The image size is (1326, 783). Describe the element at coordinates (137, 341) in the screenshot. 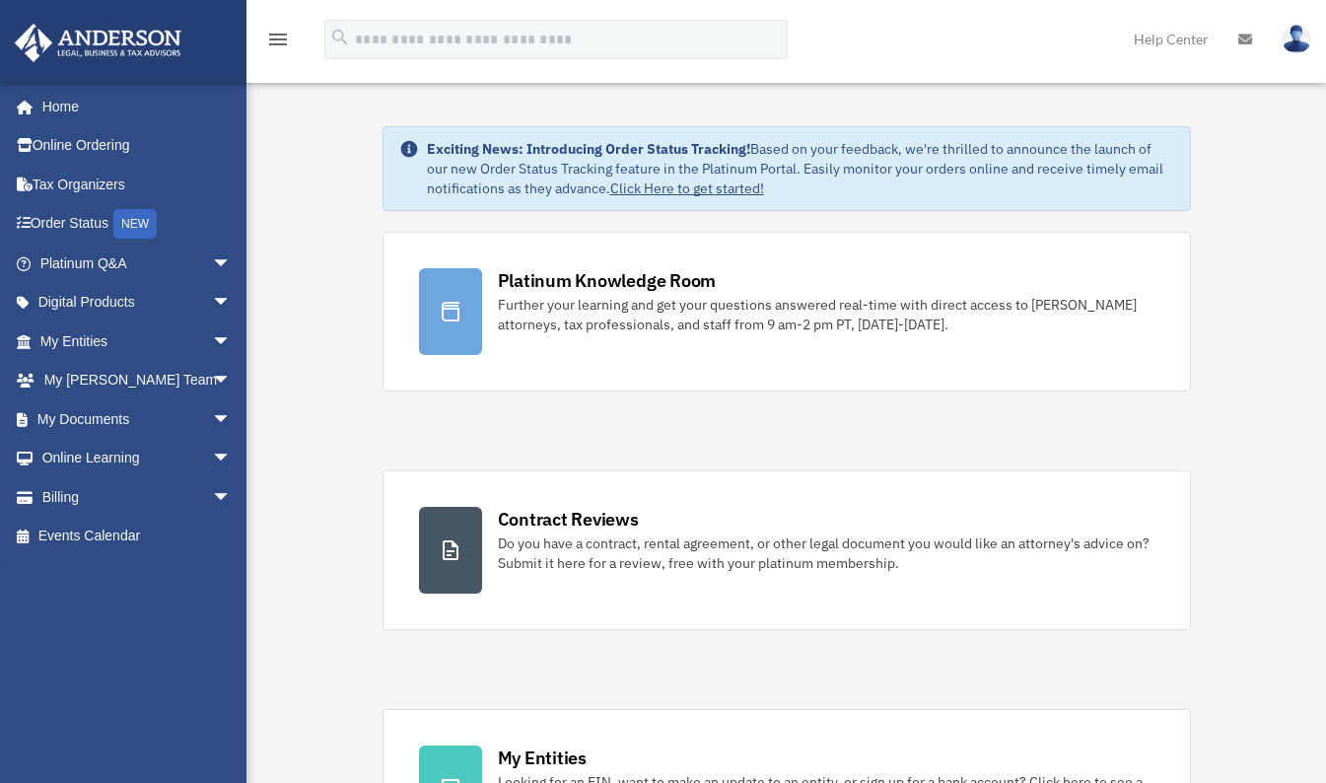

I see `a: My Entitiesarrow_drop_down` at that location.